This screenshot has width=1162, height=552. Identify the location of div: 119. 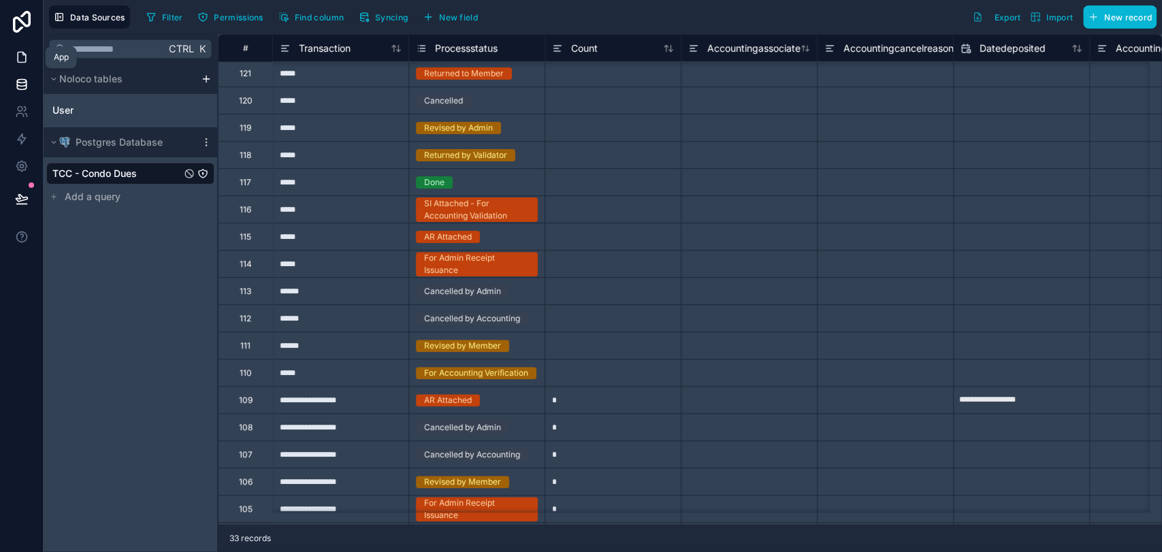
(245, 128).